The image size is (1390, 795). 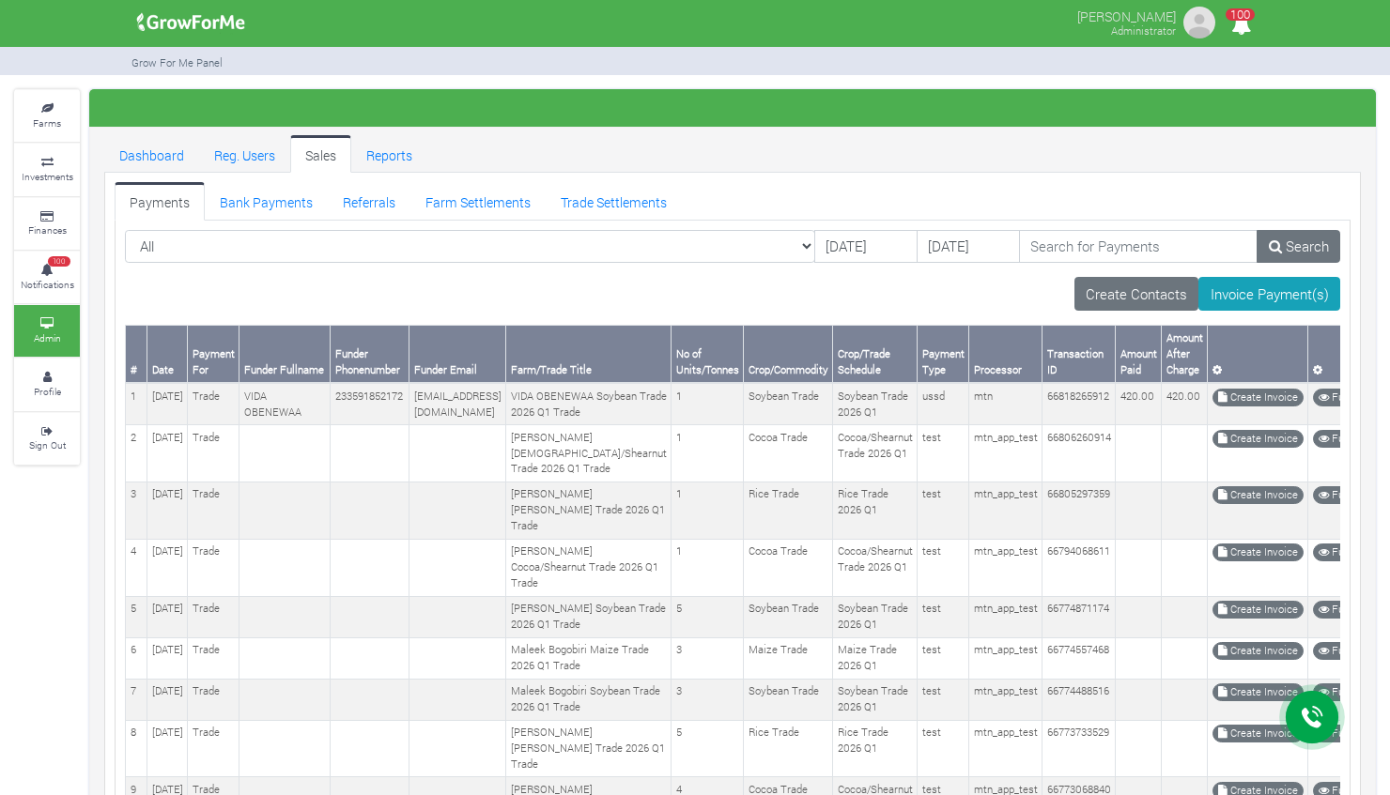 I want to click on td: 4, so click(x=136, y=567).